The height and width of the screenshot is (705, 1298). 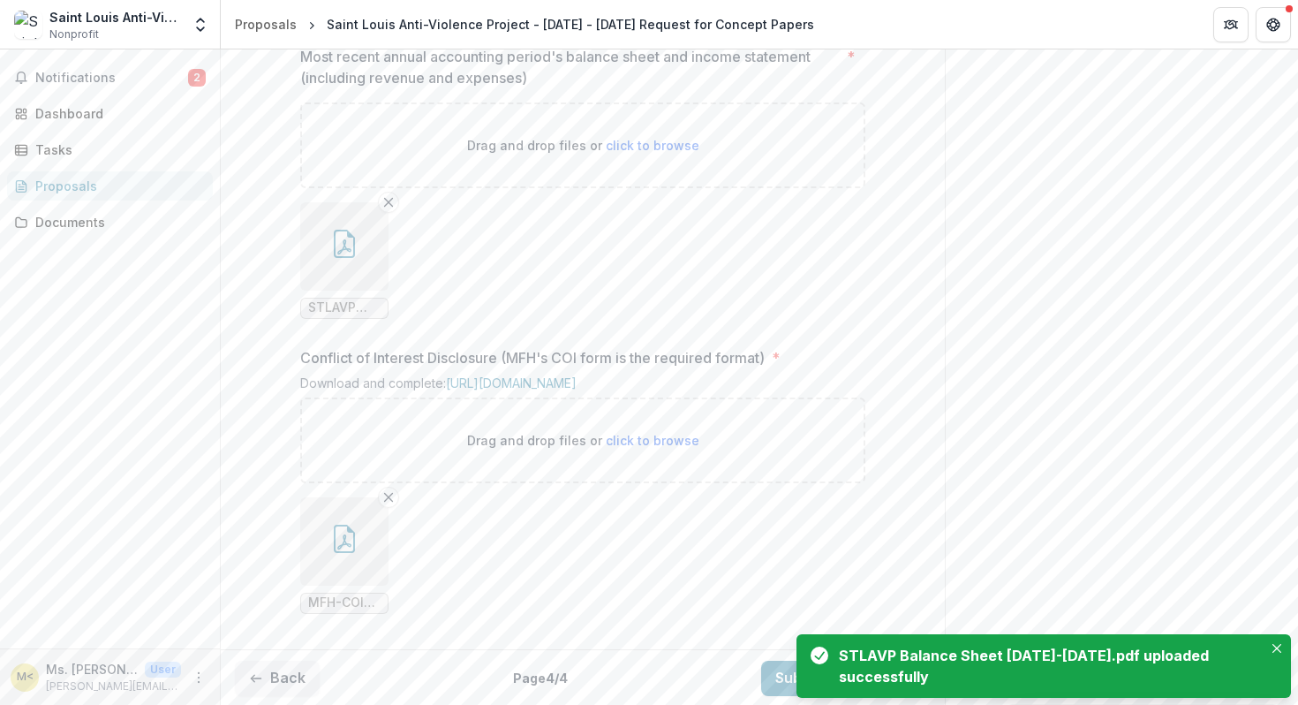 I want to click on button: More, so click(x=199, y=677).